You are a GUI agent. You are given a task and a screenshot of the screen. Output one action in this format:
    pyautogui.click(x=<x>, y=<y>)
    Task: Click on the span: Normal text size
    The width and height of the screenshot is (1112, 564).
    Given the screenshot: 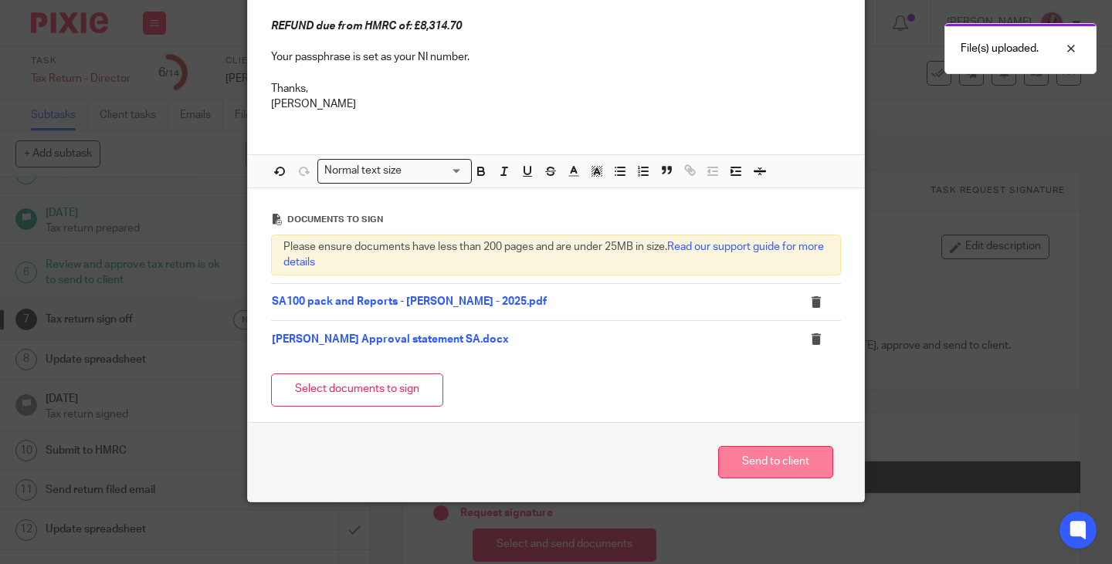 What is the action you would take?
    pyautogui.click(x=363, y=171)
    